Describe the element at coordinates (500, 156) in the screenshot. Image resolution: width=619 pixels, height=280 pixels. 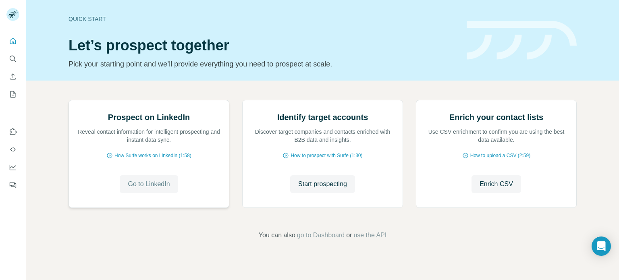
I see `span: How to upload a CSV (2:59)` at that location.